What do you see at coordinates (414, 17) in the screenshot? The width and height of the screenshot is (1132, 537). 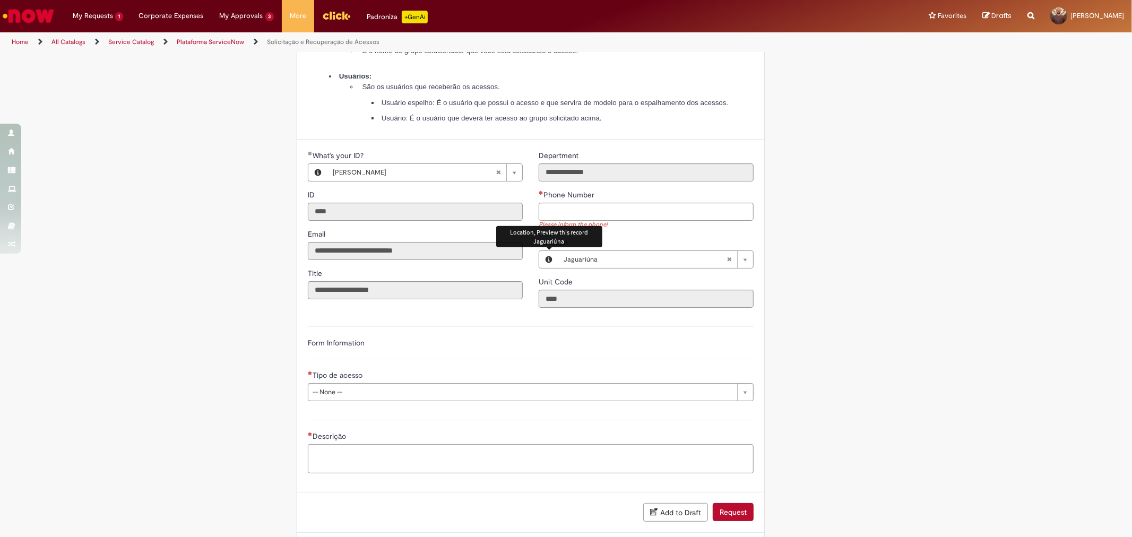 I see `p: +GenAi` at bounding box center [414, 17].